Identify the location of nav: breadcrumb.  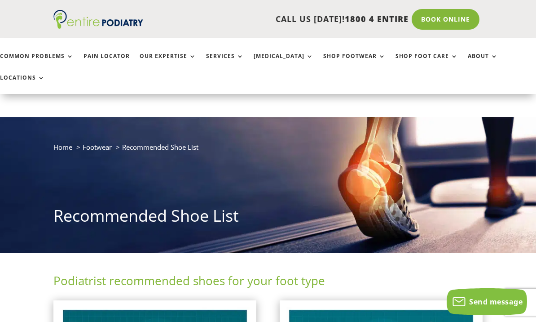
(268, 150).